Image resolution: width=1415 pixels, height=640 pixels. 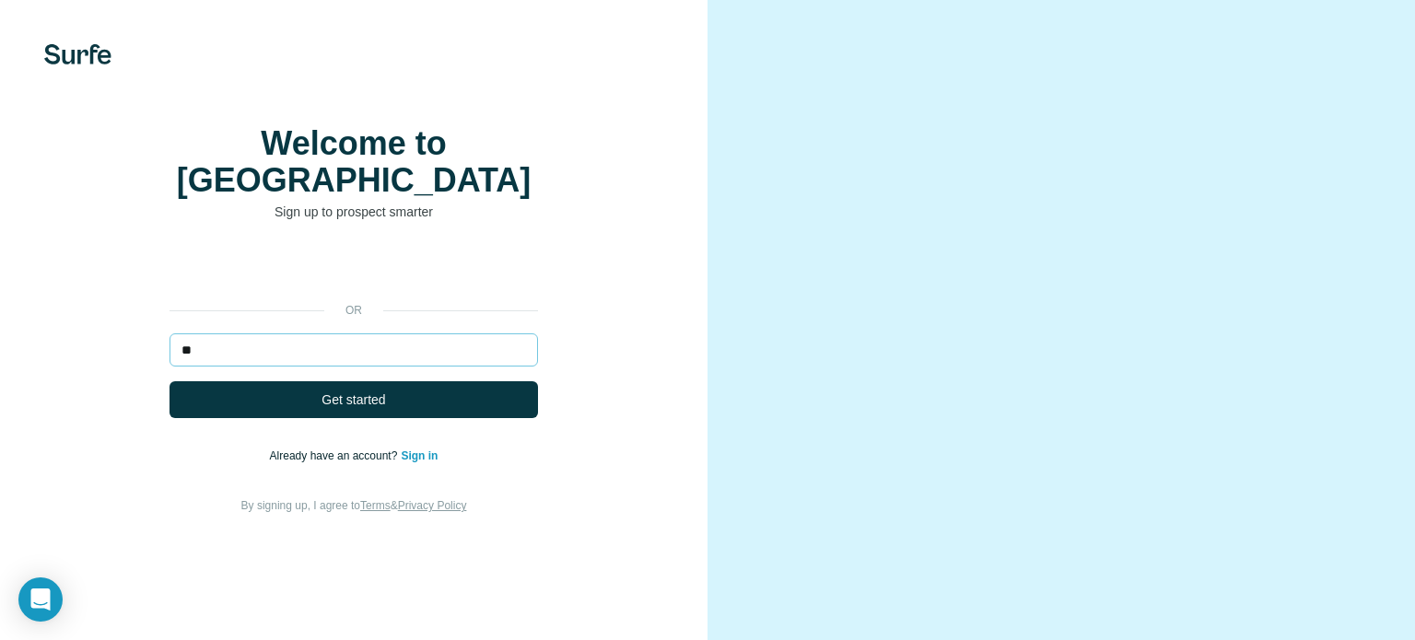 What do you see at coordinates (375, 506) in the screenshot?
I see `a: Terms` at bounding box center [375, 506].